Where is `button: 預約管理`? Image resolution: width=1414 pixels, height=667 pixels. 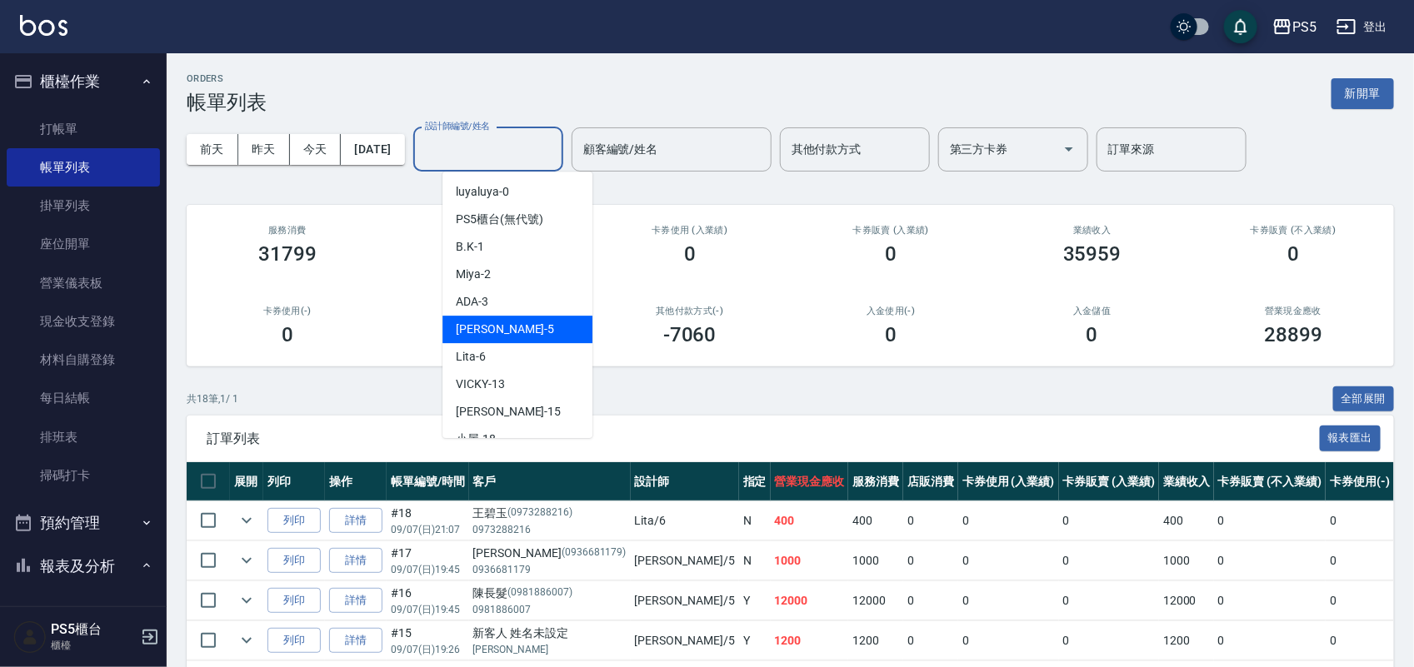 button: 預約管理 is located at coordinates (83, 523).